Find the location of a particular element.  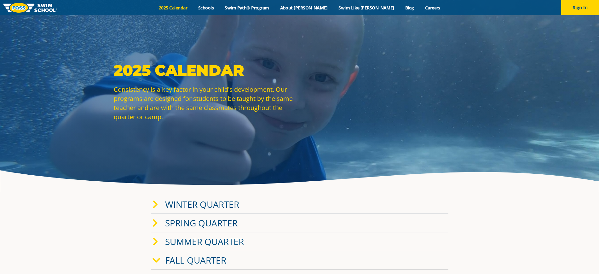

a: Schools is located at coordinates (206, 8).